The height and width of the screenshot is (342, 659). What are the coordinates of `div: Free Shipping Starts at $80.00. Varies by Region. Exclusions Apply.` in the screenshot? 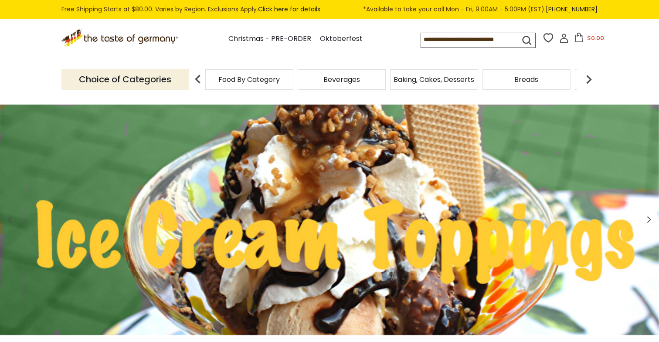 It's located at (329, 9).